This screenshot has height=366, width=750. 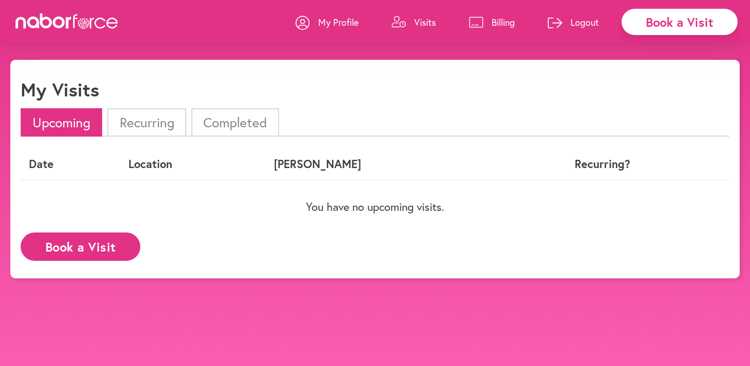 What do you see at coordinates (193, 164) in the screenshot?
I see `th: Location` at bounding box center [193, 164].